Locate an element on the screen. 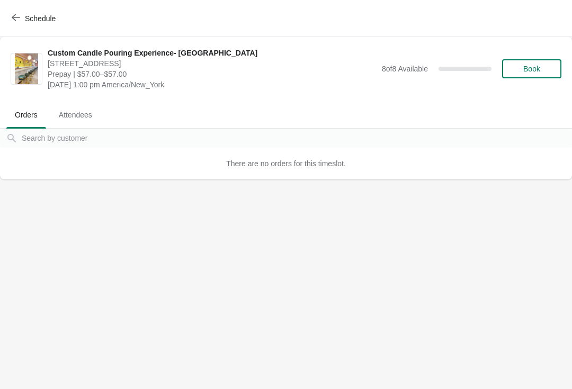  button: Schedule is located at coordinates (34, 19).